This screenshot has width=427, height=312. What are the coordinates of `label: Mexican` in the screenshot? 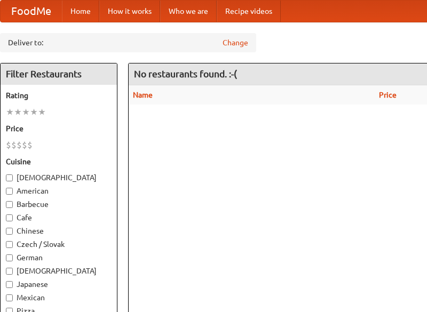 It's located at (59, 298).